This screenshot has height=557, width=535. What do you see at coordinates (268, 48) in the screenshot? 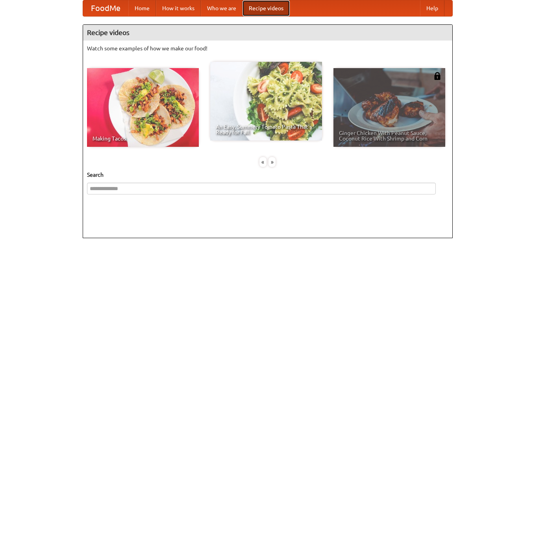
I see `p: Watch some examples of how we make our food!` at bounding box center [268, 48].